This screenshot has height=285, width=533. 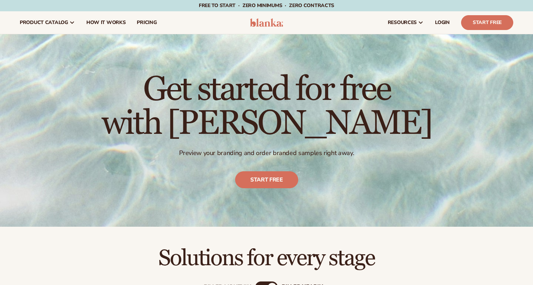 What do you see at coordinates (267, 258) in the screenshot?
I see `h2: Solutions for every stage` at bounding box center [267, 258].